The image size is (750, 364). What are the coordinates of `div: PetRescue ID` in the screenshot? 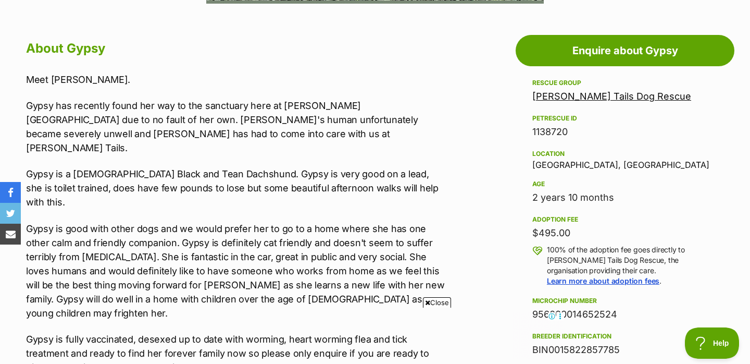 It's located at (625, 118).